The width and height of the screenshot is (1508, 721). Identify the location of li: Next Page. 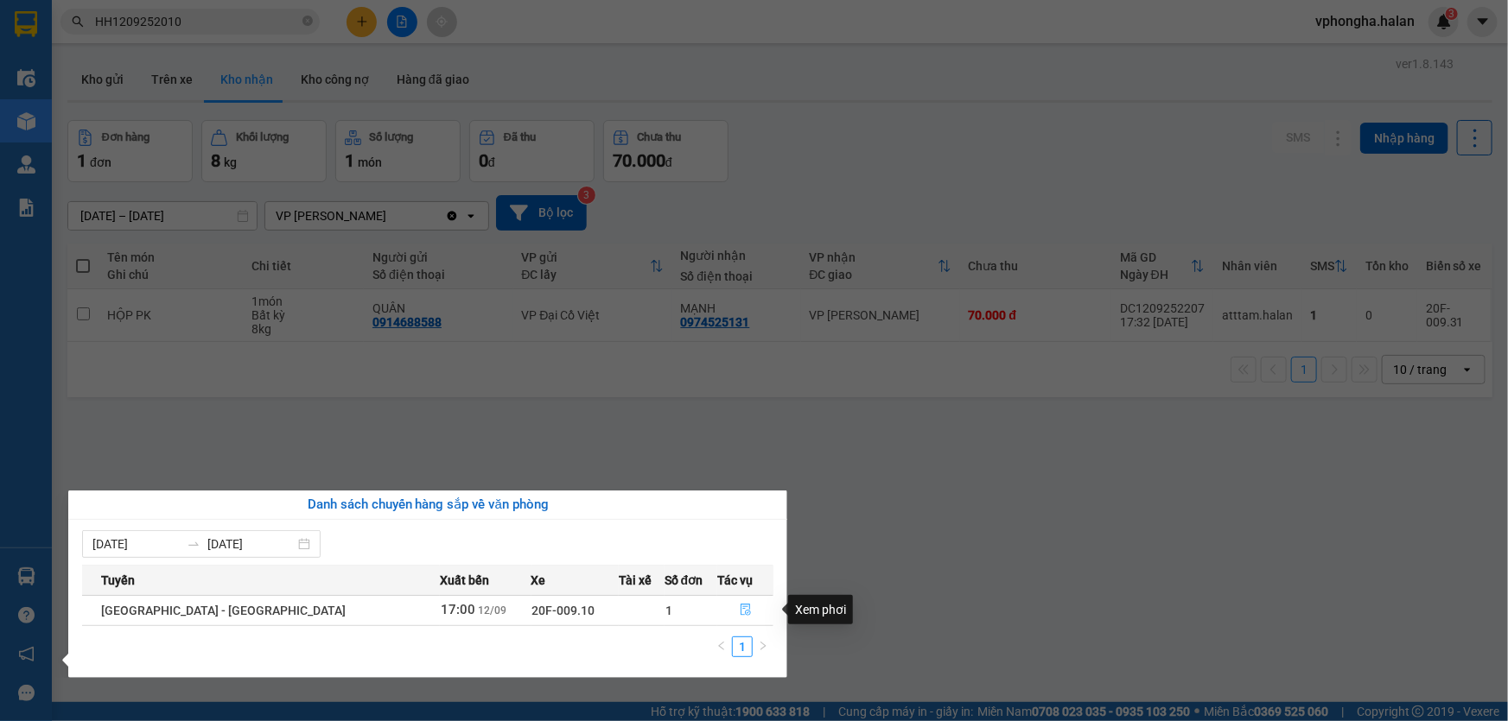
(763, 647).